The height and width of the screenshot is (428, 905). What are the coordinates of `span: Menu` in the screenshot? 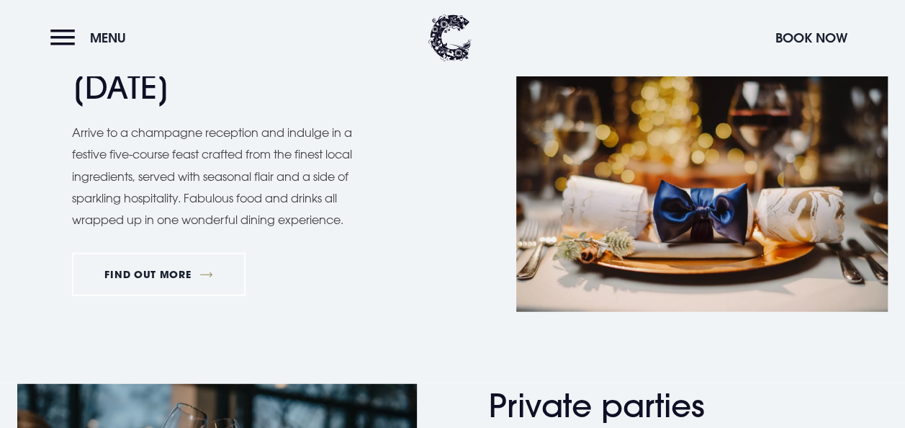 It's located at (108, 37).